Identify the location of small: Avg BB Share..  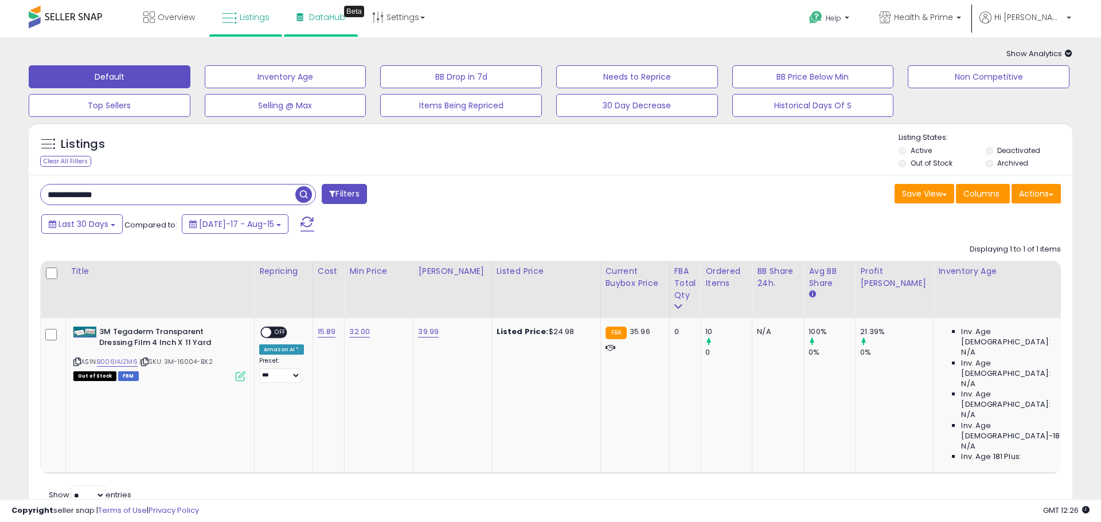
(812, 295).